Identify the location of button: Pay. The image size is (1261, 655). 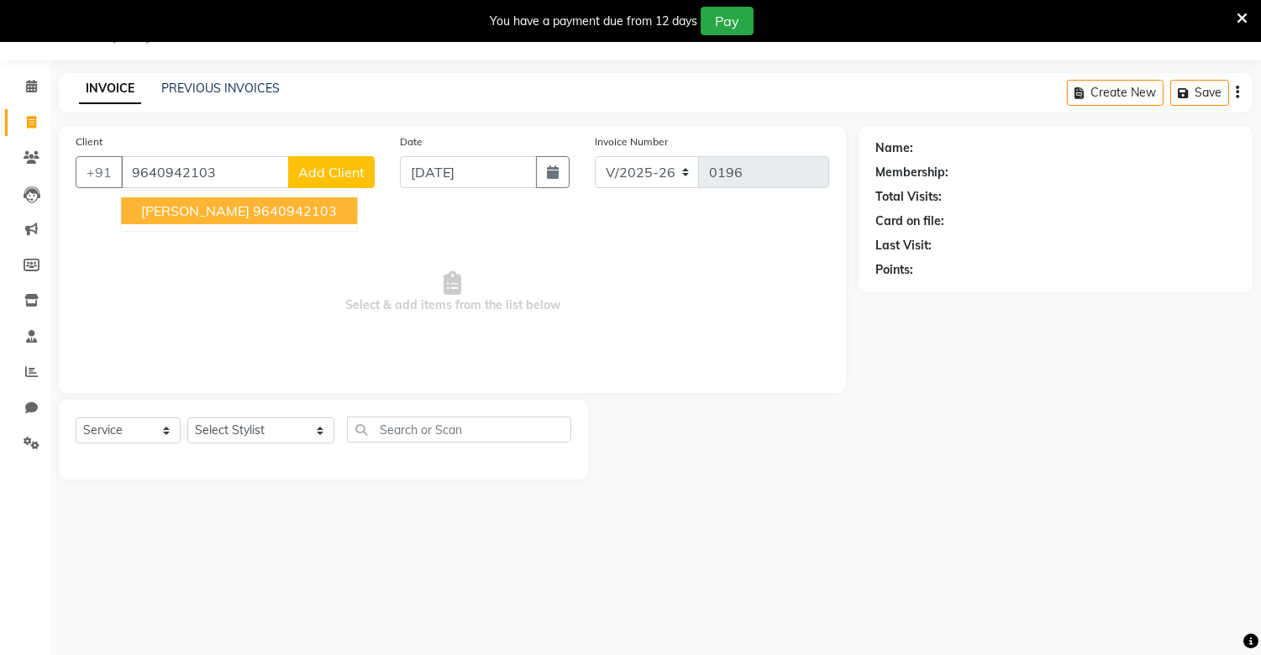
(727, 21).